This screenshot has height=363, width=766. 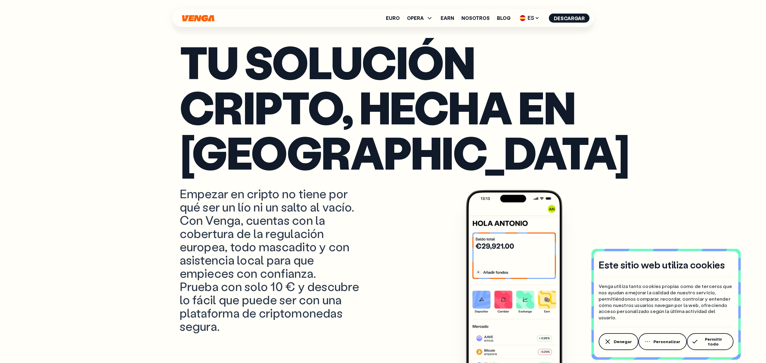 I want to click on button: Descargar, so click(x=569, y=18).